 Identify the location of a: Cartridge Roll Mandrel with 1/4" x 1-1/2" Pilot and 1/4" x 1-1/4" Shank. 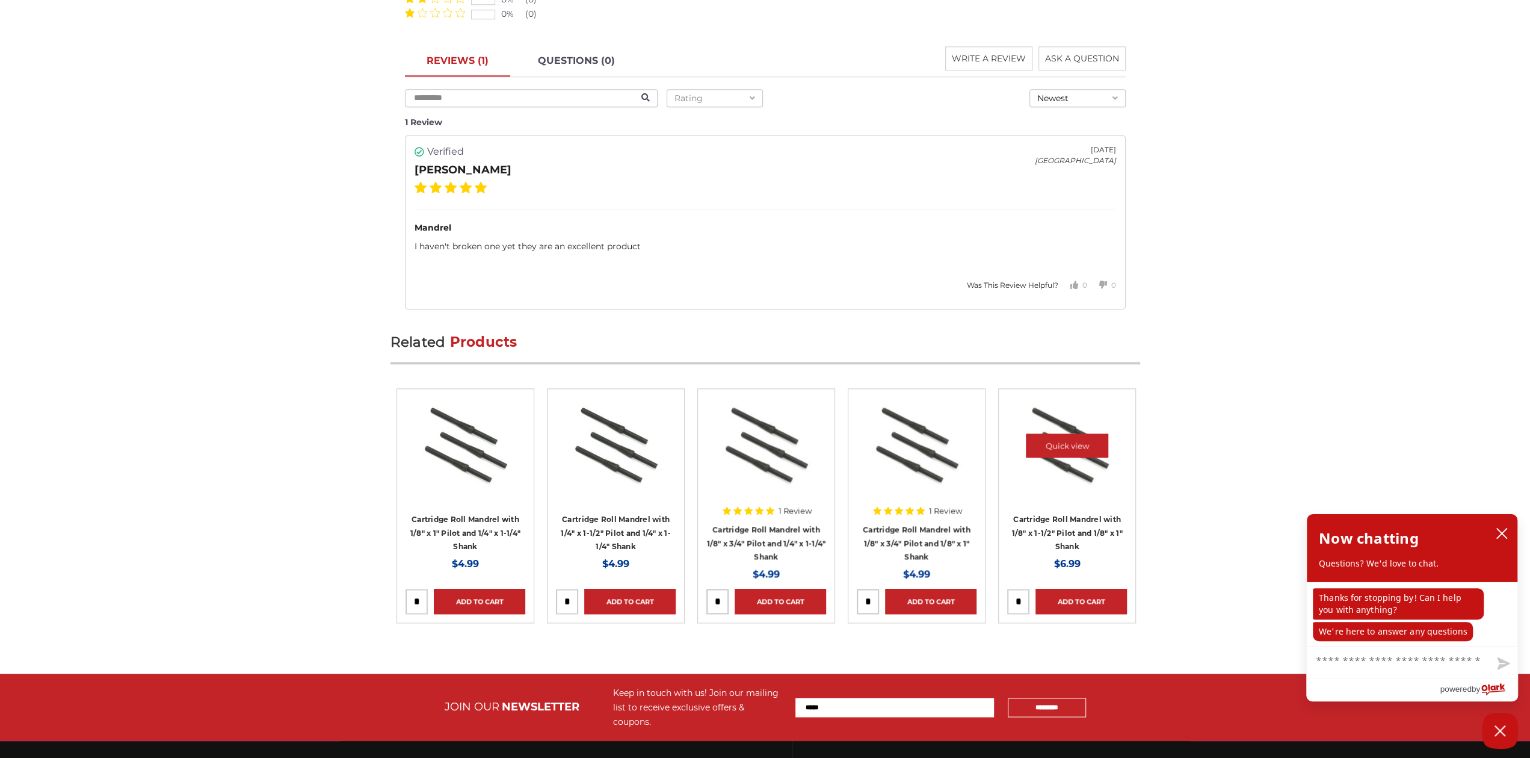
(616, 533).